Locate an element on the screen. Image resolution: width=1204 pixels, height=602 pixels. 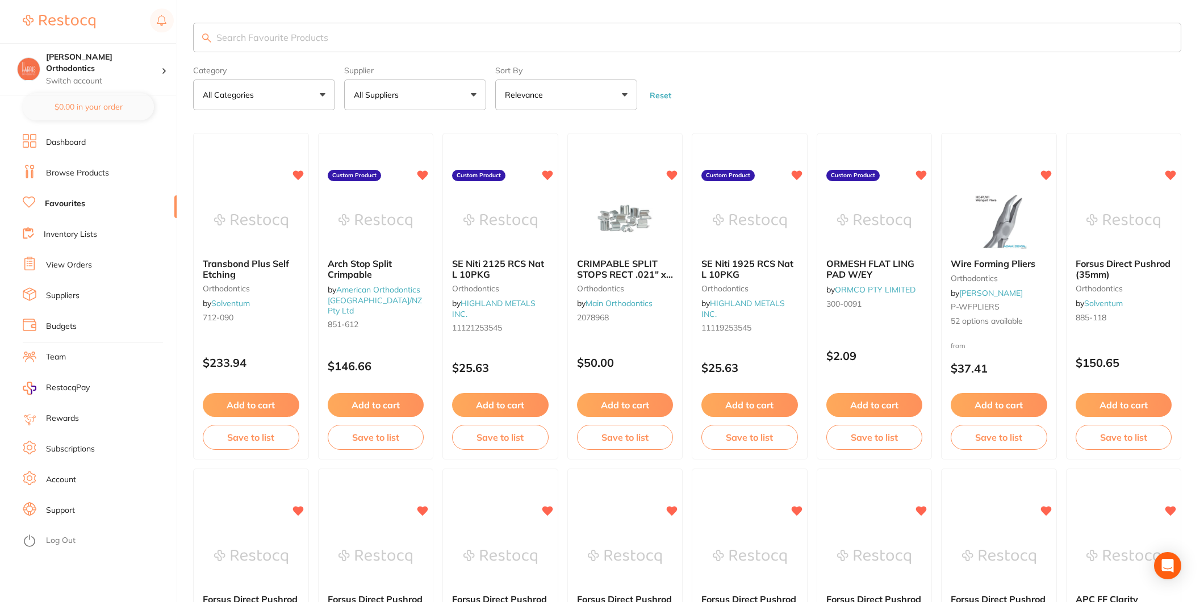
span: 300-0091 is located at coordinates (844, 304).